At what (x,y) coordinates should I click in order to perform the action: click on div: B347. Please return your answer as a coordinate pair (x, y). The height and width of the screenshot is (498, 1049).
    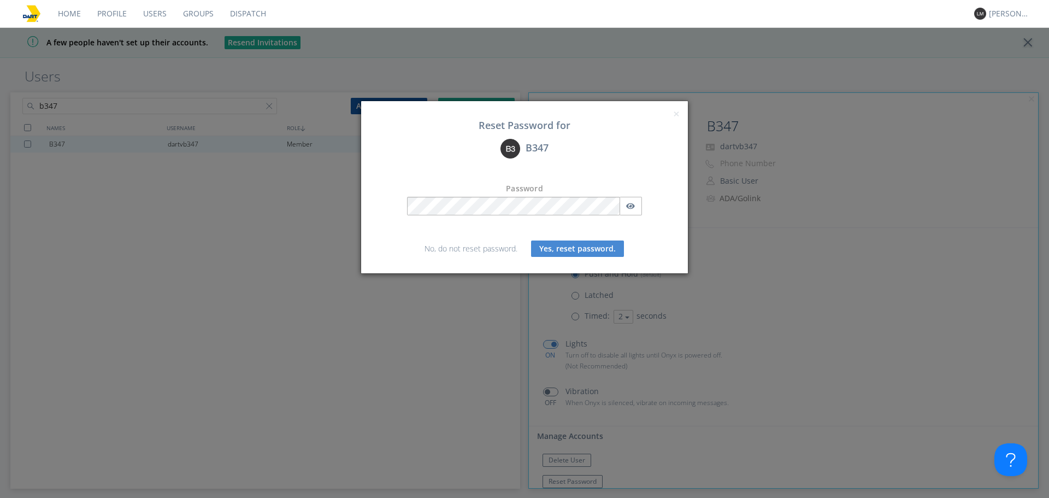
    Looking at the image, I should click on (525, 149).